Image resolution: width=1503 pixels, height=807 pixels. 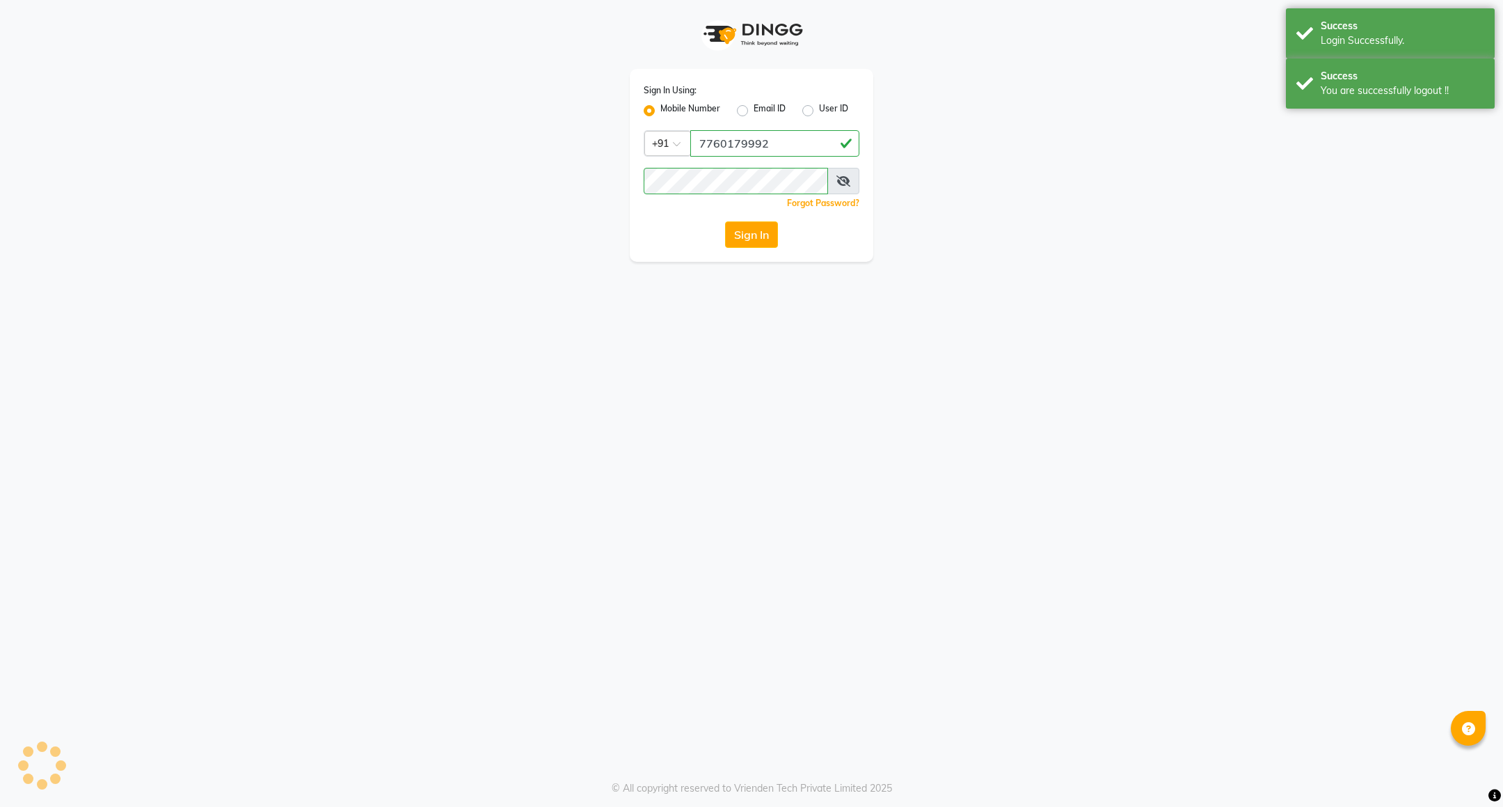 What do you see at coordinates (670, 90) in the screenshot?
I see `label: Sign In Using:` at bounding box center [670, 90].